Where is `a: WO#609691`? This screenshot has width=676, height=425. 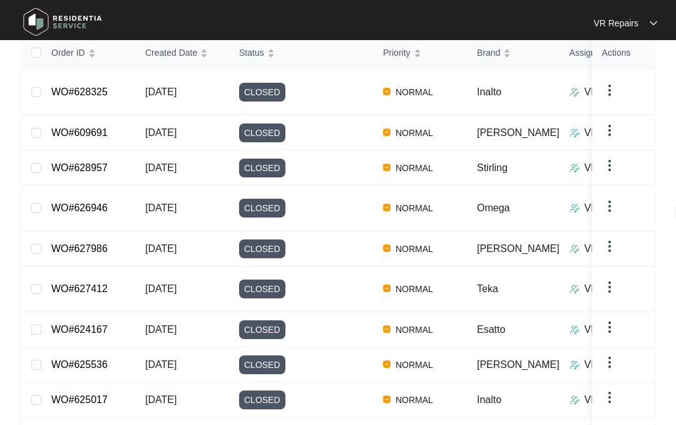 a: WO#609691 is located at coordinates (80, 132).